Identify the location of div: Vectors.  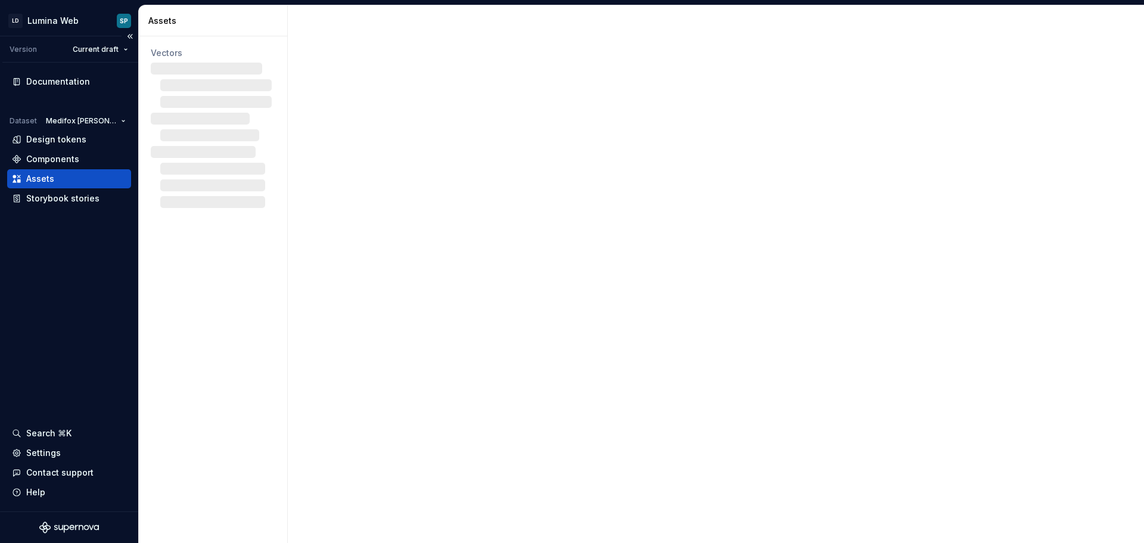
(213, 53).